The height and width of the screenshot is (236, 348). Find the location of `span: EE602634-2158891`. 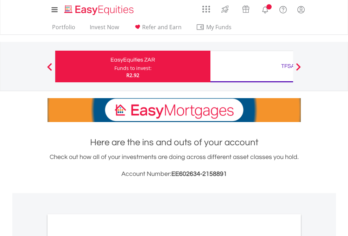

span: EE602634-2158891 is located at coordinates (199, 174).